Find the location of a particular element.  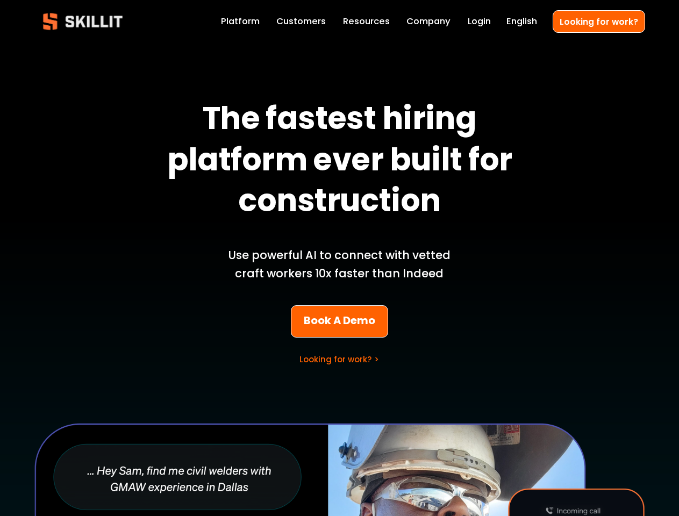

a: Customers is located at coordinates (301, 22).